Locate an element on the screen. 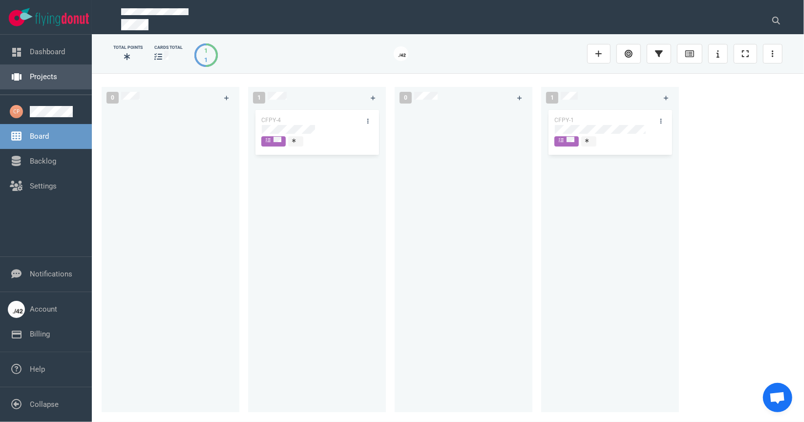 The height and width of the screenshot is (422, 804). a: Board is located at coordinates (39, 136).